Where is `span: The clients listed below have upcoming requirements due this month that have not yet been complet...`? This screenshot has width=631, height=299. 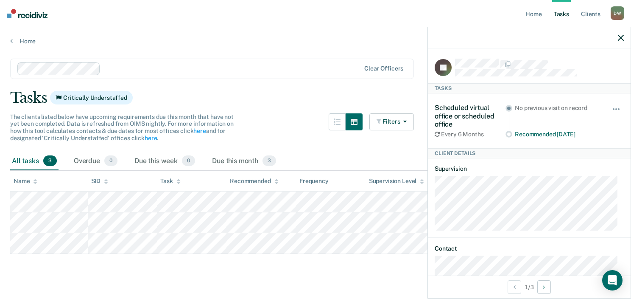 span: The clients listed below have upcoming requirements due this month that have not yet been complet... is located at coordinates (122, 127).